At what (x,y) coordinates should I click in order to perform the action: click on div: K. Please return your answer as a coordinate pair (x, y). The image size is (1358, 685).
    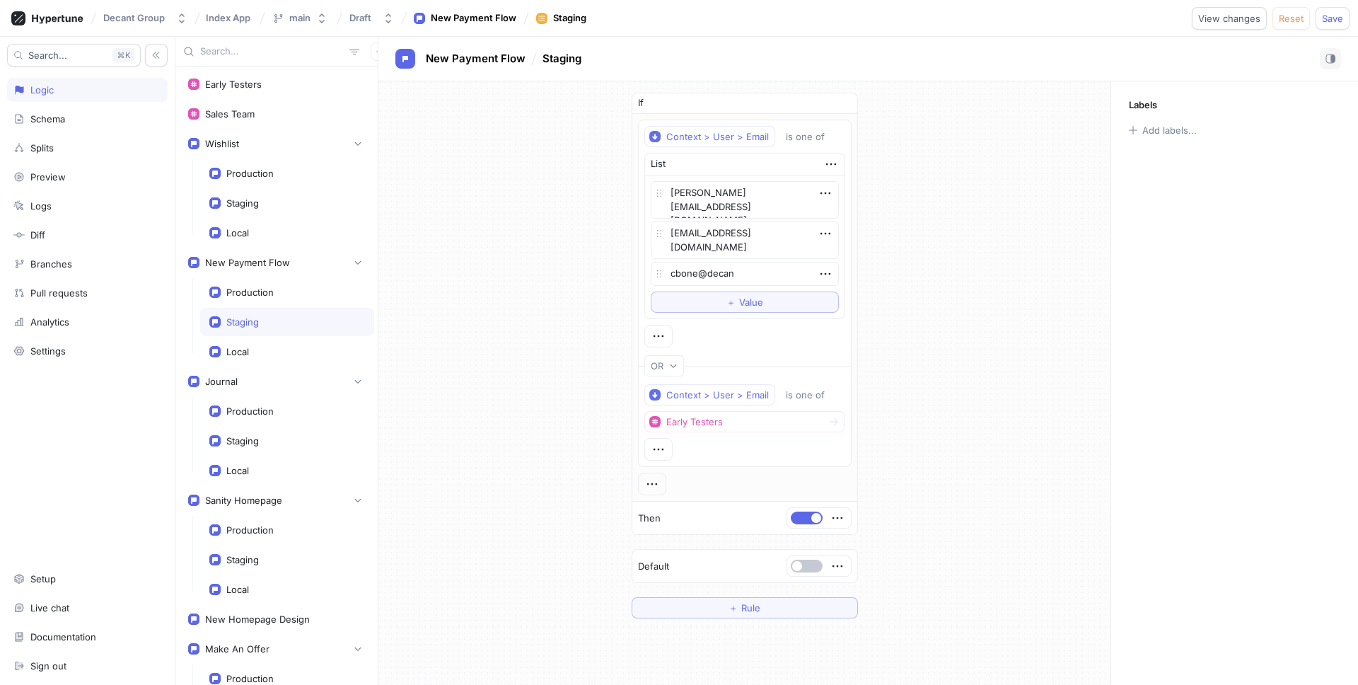
    Looking at the image, I should click on (123, 55).